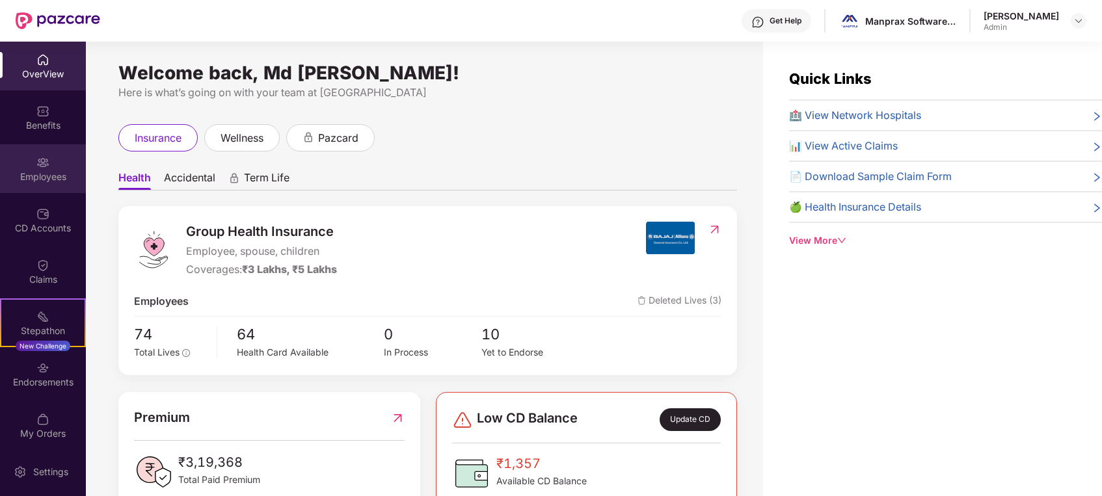 This screenshot has width=1102, height=496. I want to click on span: 74, so click(170, 334).